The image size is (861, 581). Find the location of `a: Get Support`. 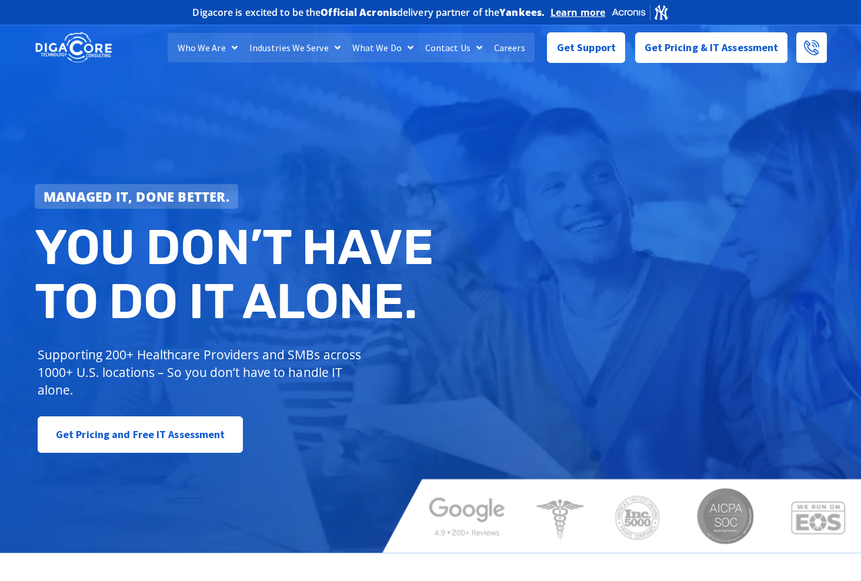

a: Get Support is located at coordinates (586, 48).